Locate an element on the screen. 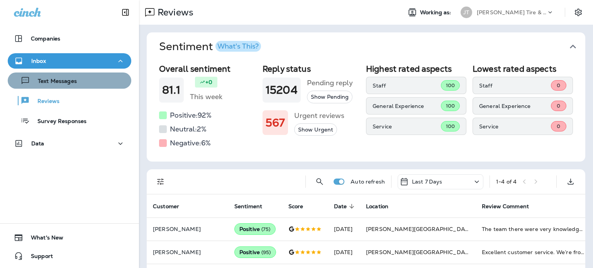 The width and height of the screenshot is (593, 268). h5: Pending reply is located at coordinates (330, 83).